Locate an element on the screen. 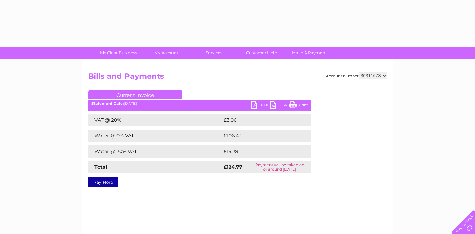  a: Make A Payment is located at coordinates (309, 53).